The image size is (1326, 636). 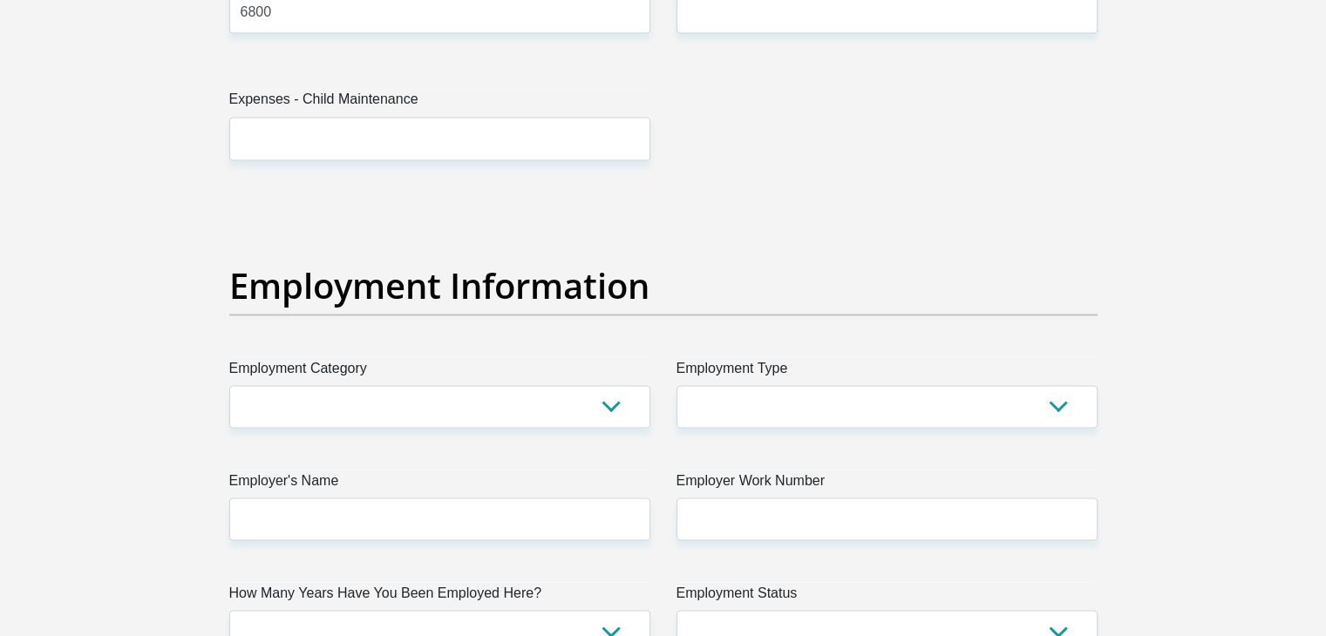 I want to click on label: Employment Type, so click(x=886, y=371).